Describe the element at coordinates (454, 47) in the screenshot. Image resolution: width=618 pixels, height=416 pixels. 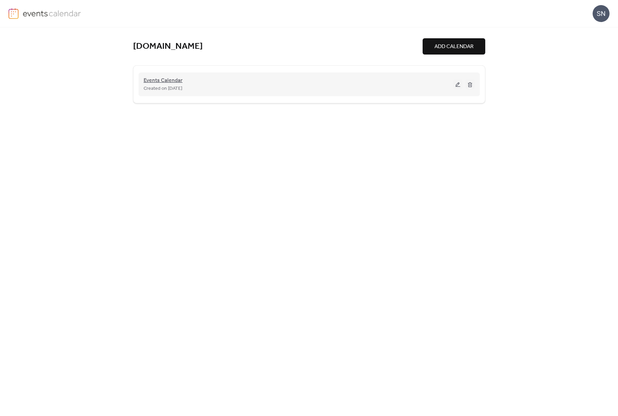
I see `span: ADD CALENDAR` at that location.